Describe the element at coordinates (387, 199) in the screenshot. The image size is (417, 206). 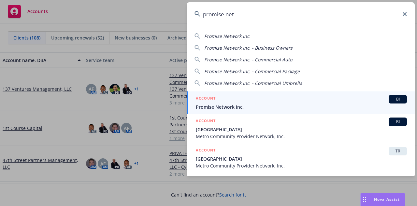
I see `span: Nova Assist` at that location.